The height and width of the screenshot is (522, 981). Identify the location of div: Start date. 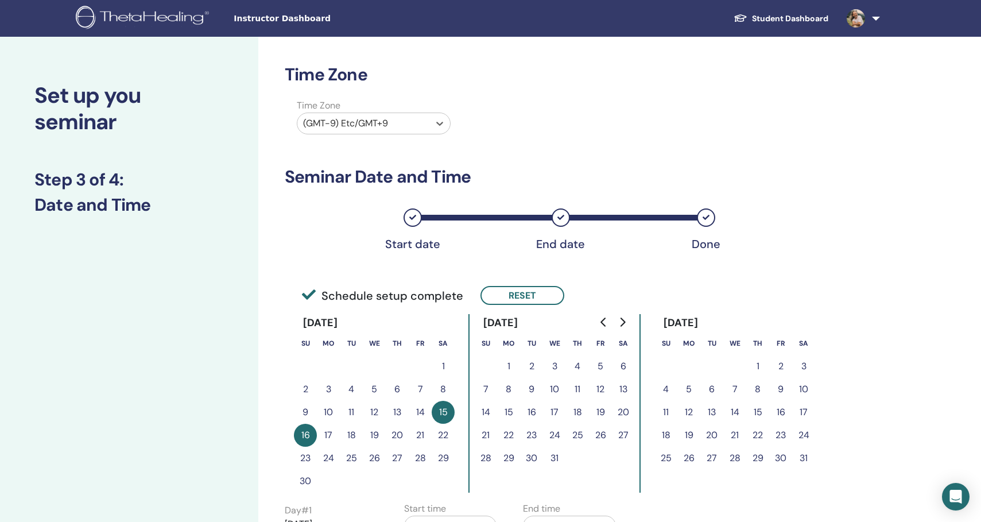
(413, 244).